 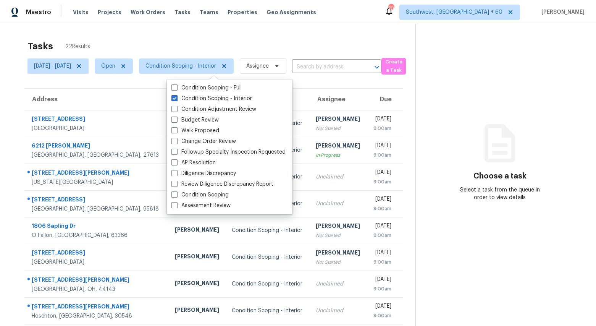 I want to click on label: AP Resolution, so click(x=194, y=163).